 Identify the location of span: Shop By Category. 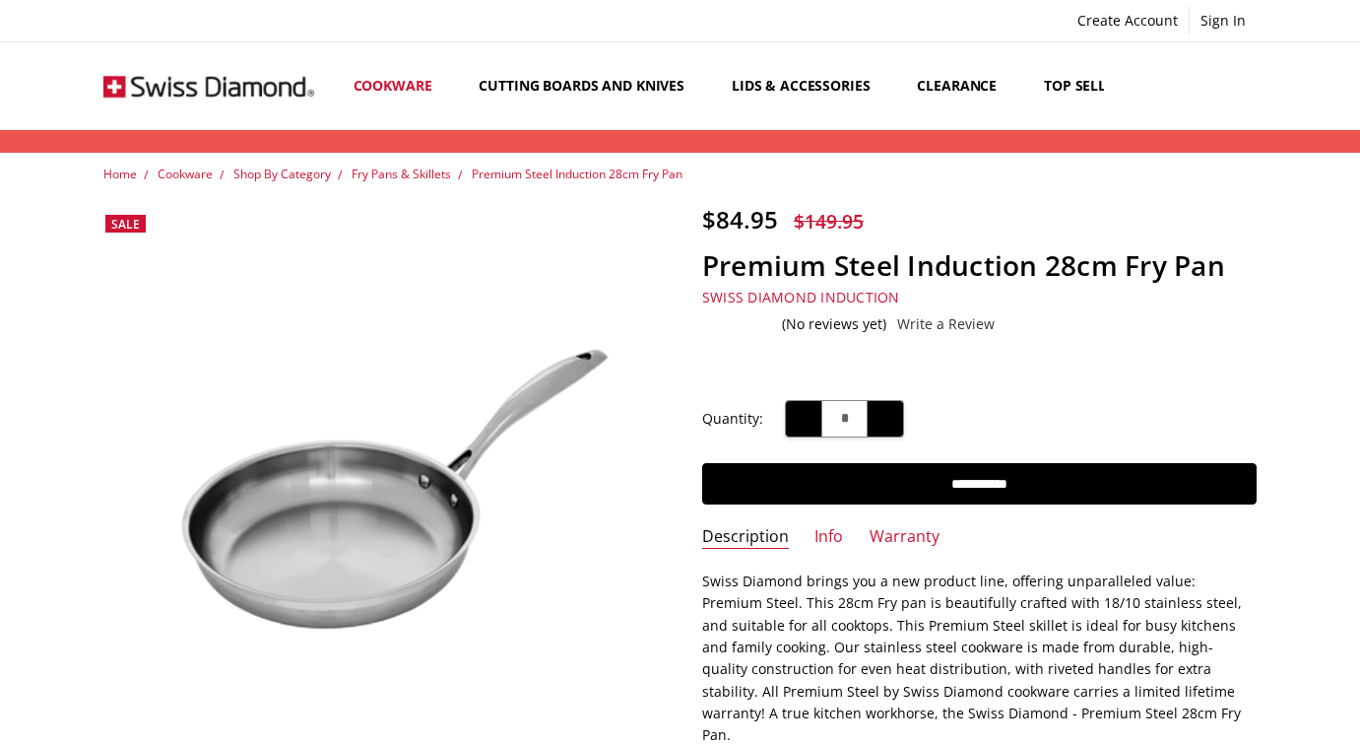
(282, 173).